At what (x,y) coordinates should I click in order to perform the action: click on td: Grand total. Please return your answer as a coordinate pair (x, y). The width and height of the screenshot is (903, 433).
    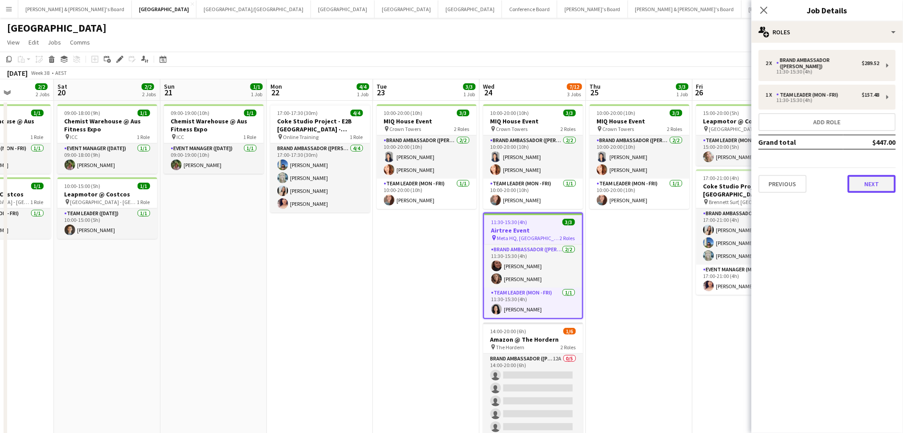
    Looking at the image, I should click on (801, 142).